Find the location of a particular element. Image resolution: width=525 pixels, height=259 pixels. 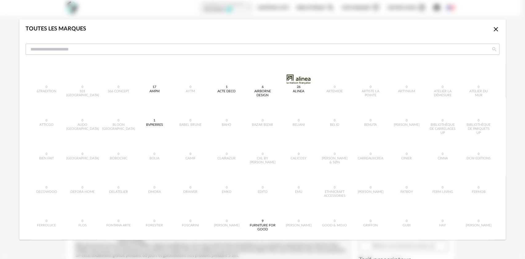

div: Acte DECO is located at coordinates (226, 91).